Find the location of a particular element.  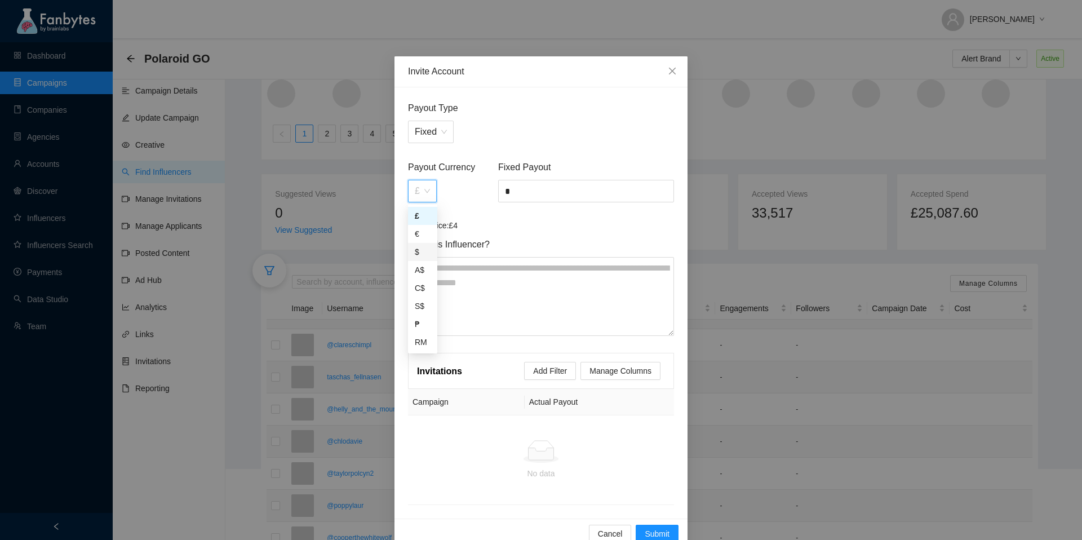

div: S$ is located at coordinates (422, 306).